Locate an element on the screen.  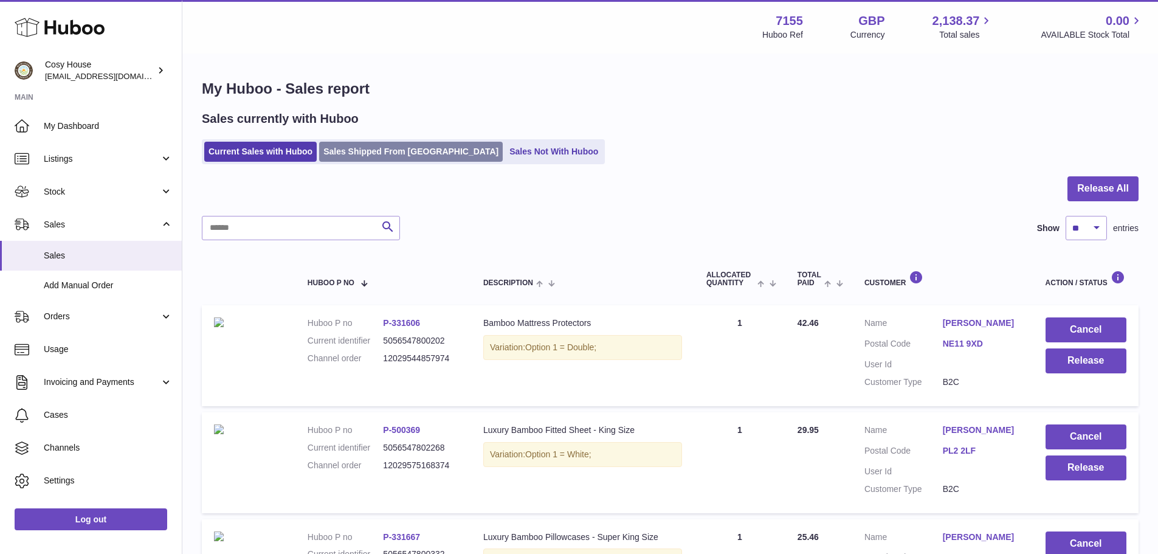
span: Option 1 = White; is located at coordinates (558, 454).